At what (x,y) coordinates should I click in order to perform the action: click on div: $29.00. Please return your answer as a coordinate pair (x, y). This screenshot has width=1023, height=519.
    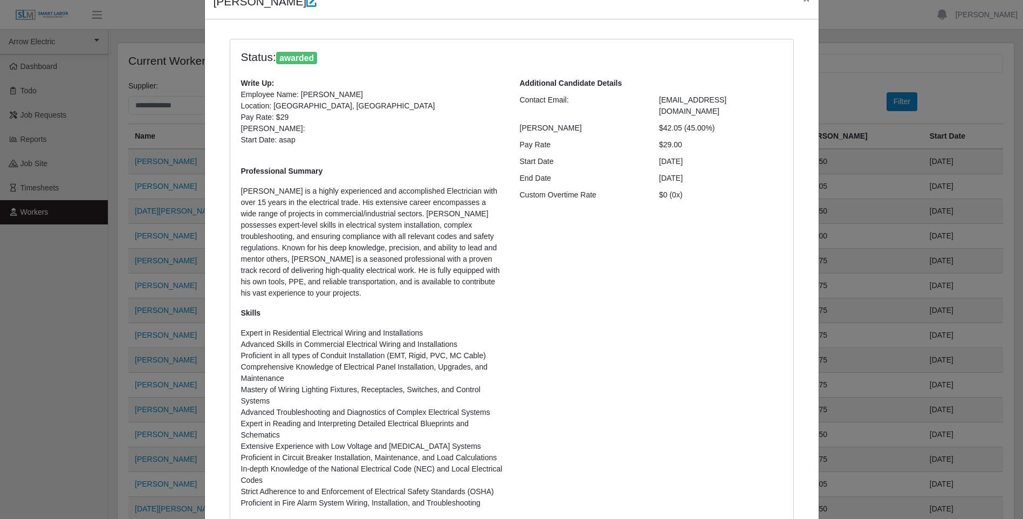
    Looking at the image, I should click on (720, 144).